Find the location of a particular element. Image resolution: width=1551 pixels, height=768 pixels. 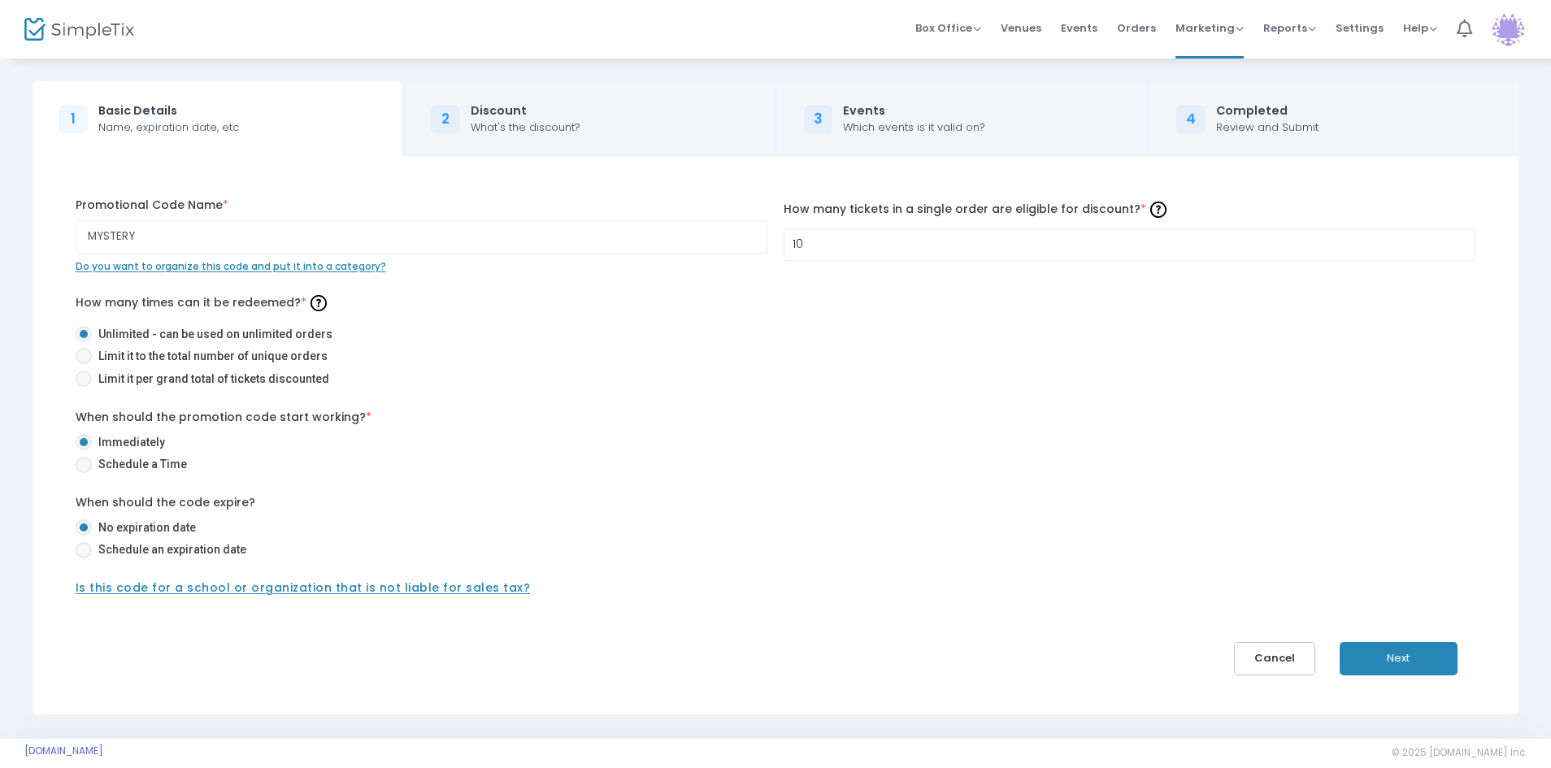

span: Limit it to the total number of unique orders is located at coordinates (210, 356).